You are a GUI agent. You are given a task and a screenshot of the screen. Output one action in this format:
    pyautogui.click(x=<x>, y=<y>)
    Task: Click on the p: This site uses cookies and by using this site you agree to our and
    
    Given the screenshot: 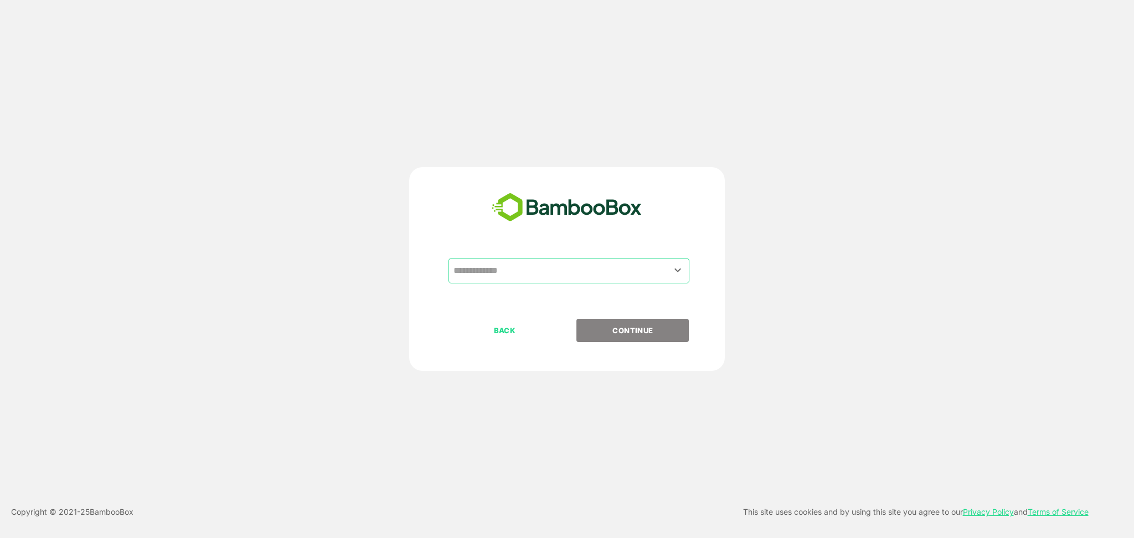 What is the action you would take?
    pyautogui.click(x=916, y=512)
    